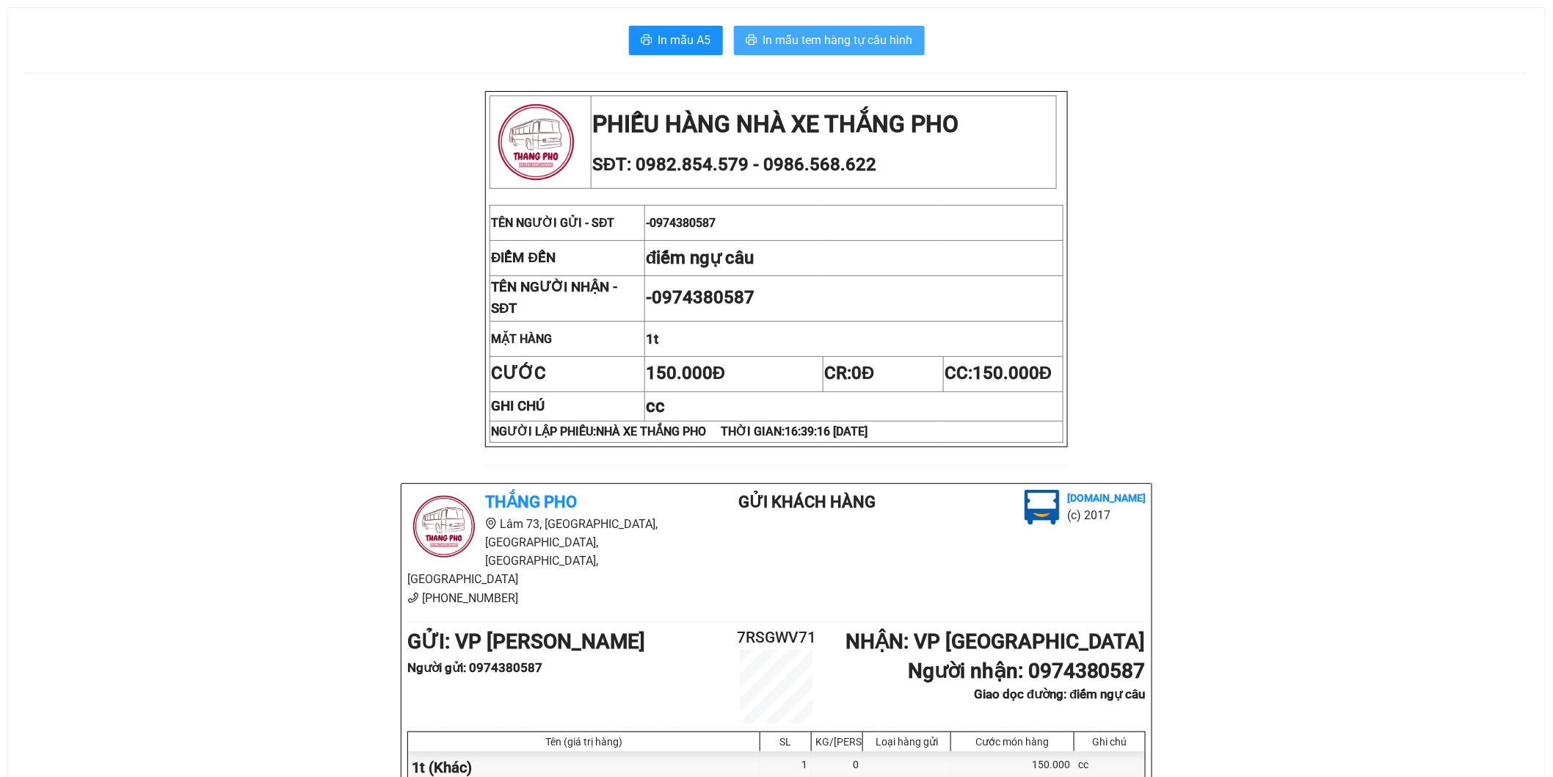 The height and width of the screenshot is (777, 1553). What do you see at coordinates (554, 297) in the screenshot?
I see `strong: TÊN NGƯỜI NHẬN - SĐT` at bounding box center [554, 297].